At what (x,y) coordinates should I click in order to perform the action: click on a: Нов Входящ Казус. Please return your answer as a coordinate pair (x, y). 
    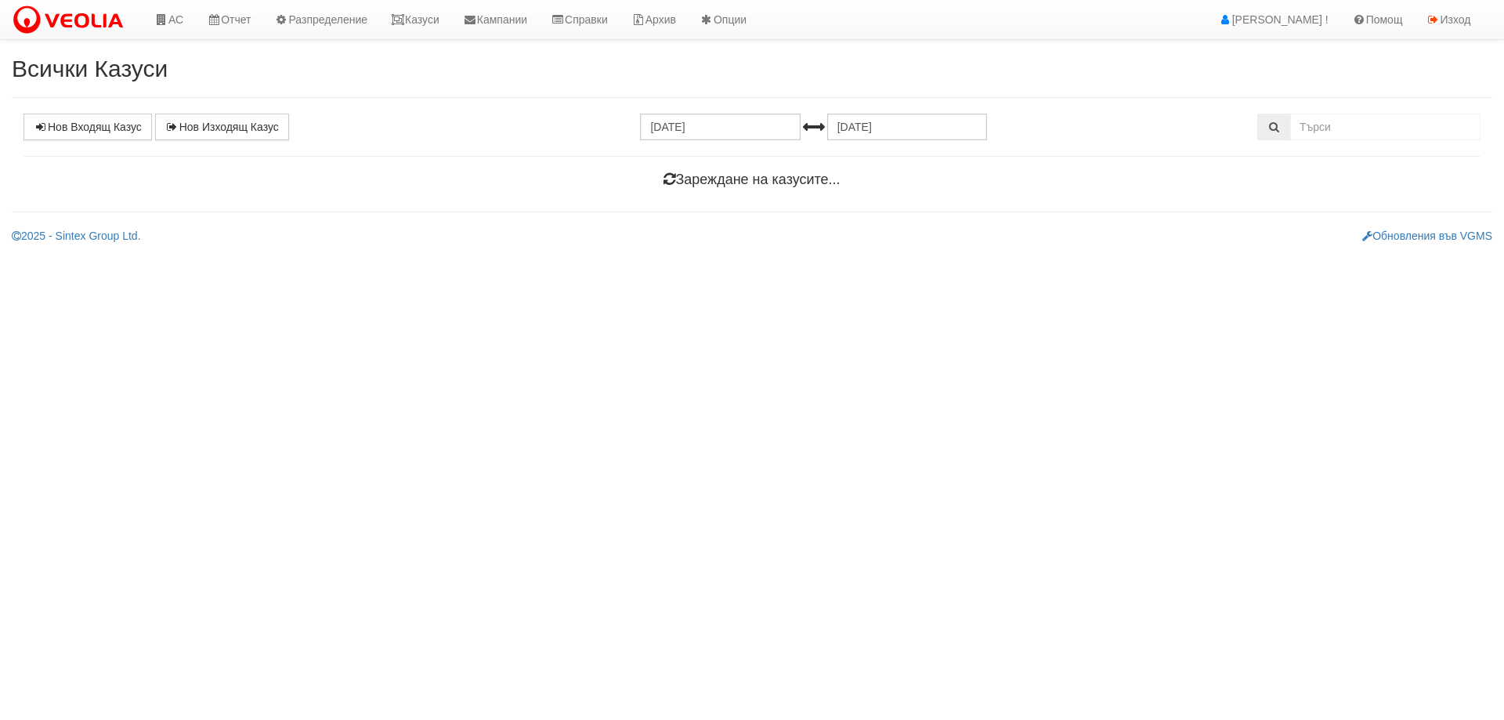
    Looking at the image, I should click on (88, 127).